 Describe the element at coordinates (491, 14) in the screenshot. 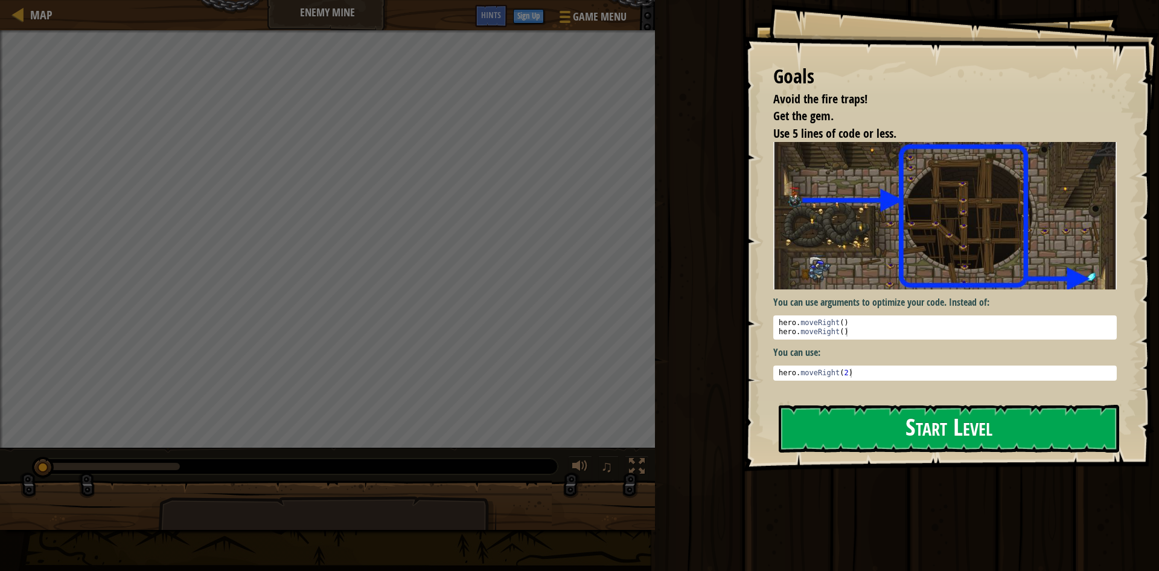

I see `span: Hints` at that location.